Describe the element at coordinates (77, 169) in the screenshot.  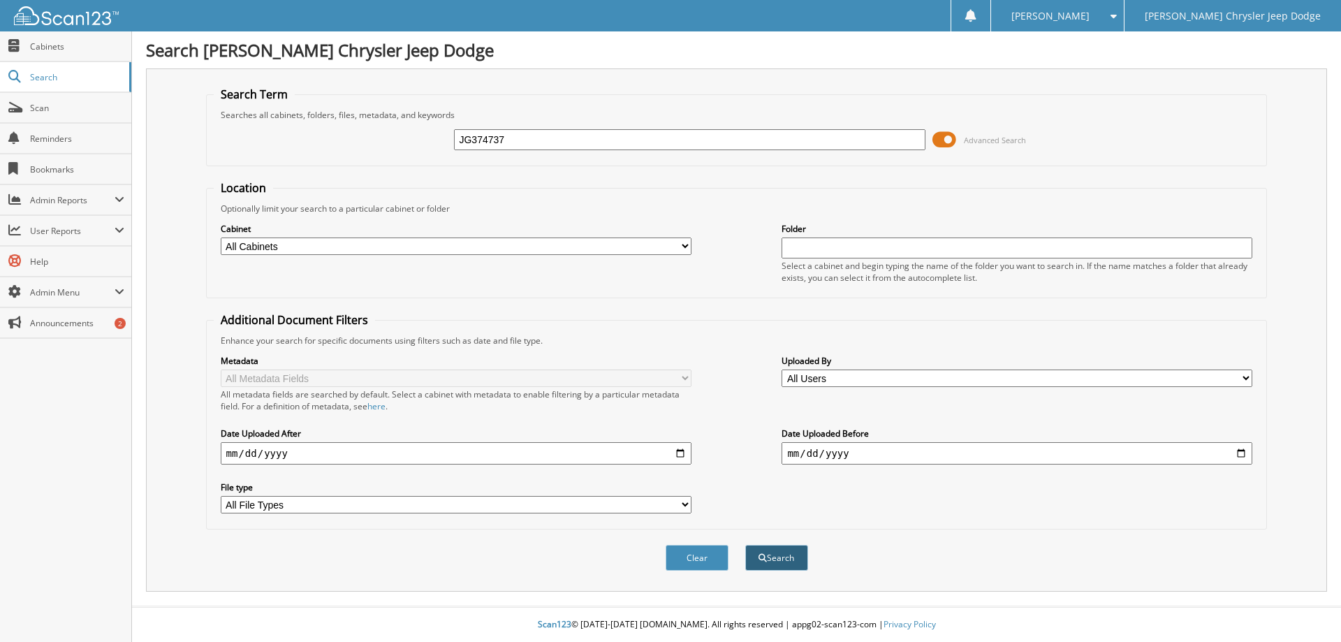
I see `span: Bookmarks` at that location.